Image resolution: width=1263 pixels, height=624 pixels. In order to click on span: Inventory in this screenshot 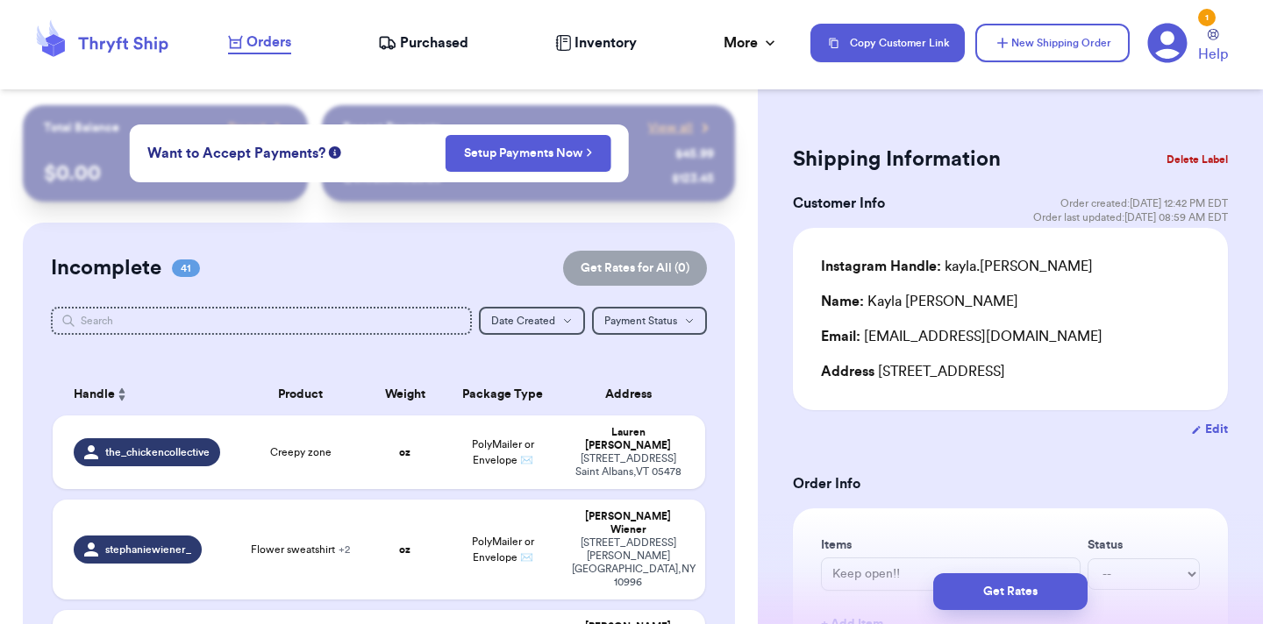, I will do `click(605, 43)`.